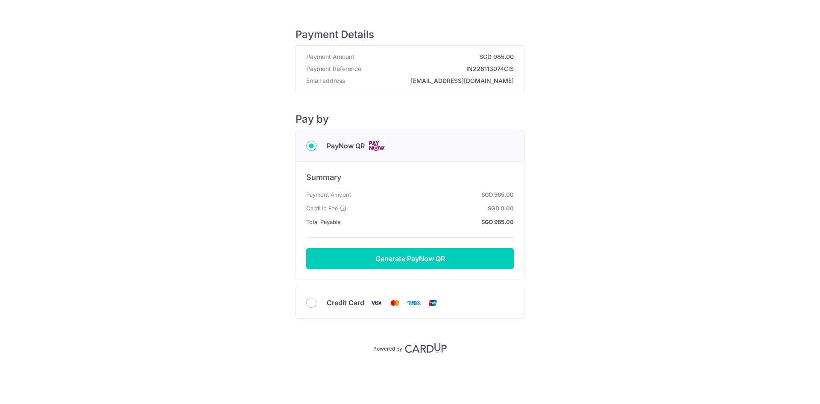 The image size is (820, 404). What do you see at coordinates (410, 258) in the screenshot?
I see `button: Generate PayNow QR` at bounding box center [410, 258].